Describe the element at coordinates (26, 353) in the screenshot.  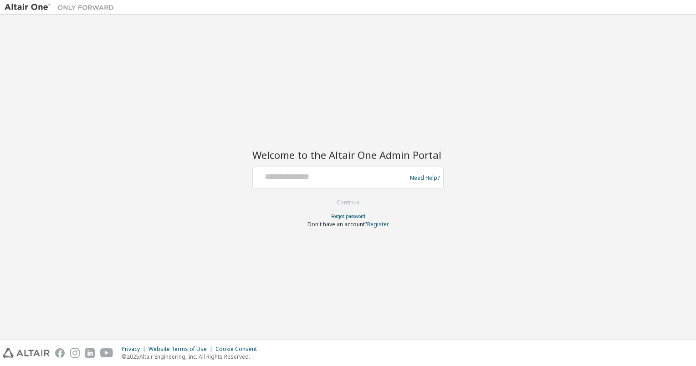
I see `img: altair_logo.svg` at that location.